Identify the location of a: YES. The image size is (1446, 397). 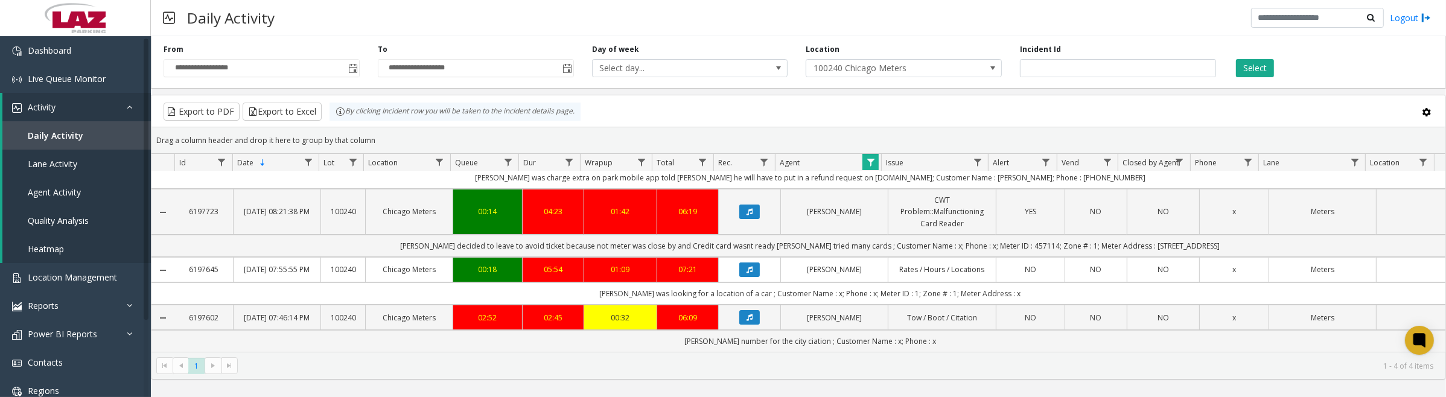
(1031, 211).